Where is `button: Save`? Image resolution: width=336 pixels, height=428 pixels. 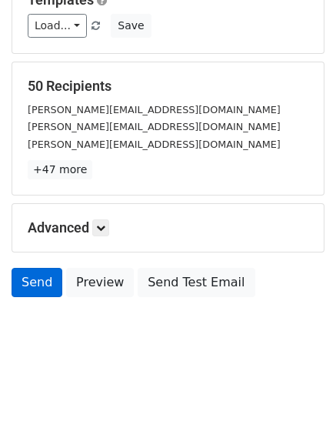 button: Save is located at coordinates (131, 25).